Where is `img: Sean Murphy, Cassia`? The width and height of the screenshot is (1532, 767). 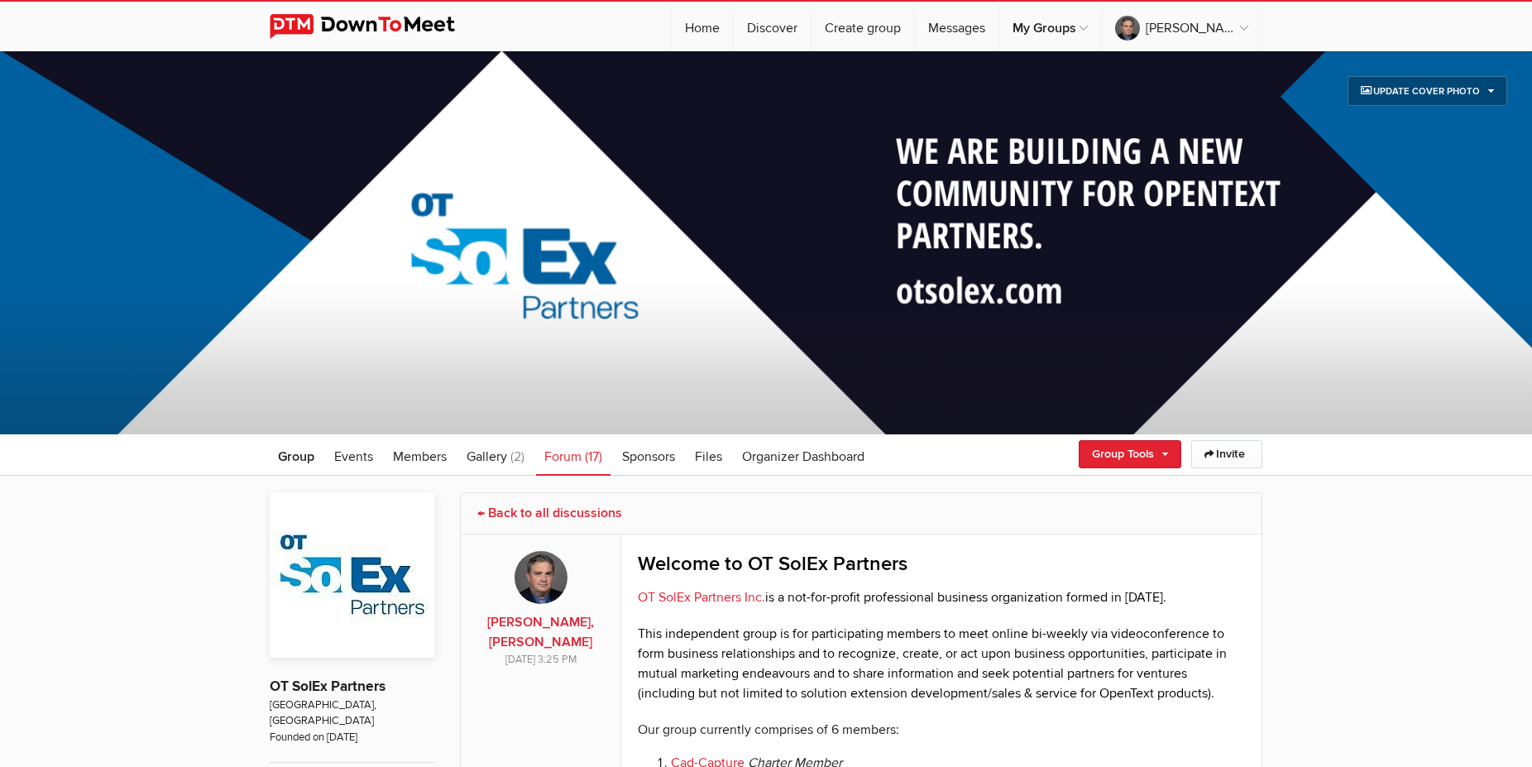 img: Sean Murphy, Cassia is located at coordinates (541, 578).